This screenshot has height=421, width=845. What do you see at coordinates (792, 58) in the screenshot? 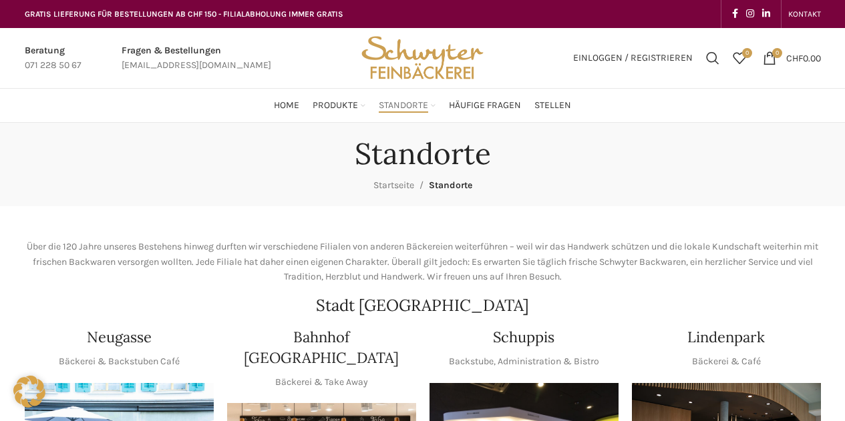
I see `a: 0 CHF0.00` at bounding box center [792, 58].